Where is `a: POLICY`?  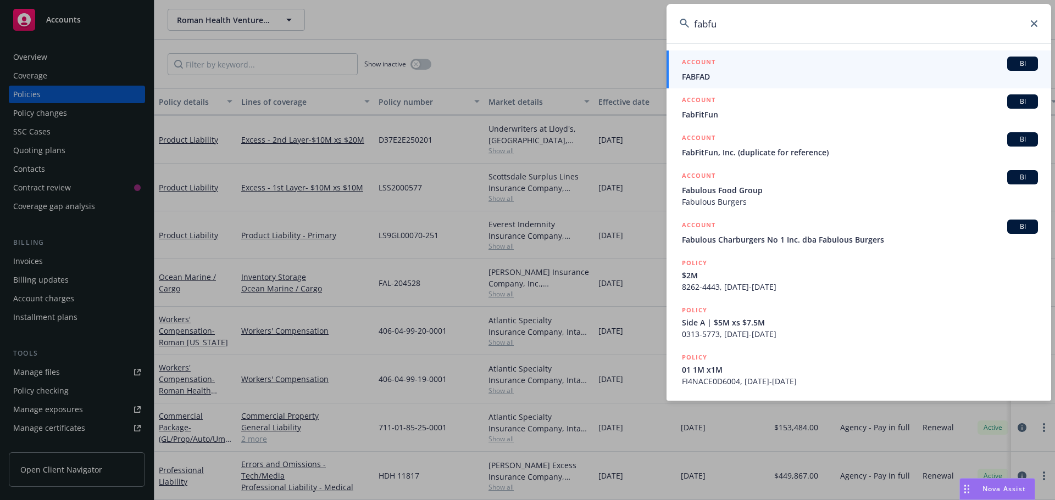 a: POLICY is located at coordinates (859, 417).